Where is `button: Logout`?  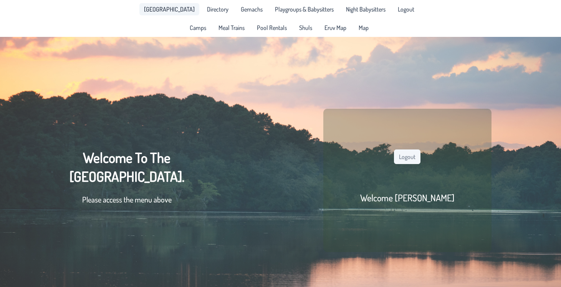 button: Logout is located at coordinates (407, 157).